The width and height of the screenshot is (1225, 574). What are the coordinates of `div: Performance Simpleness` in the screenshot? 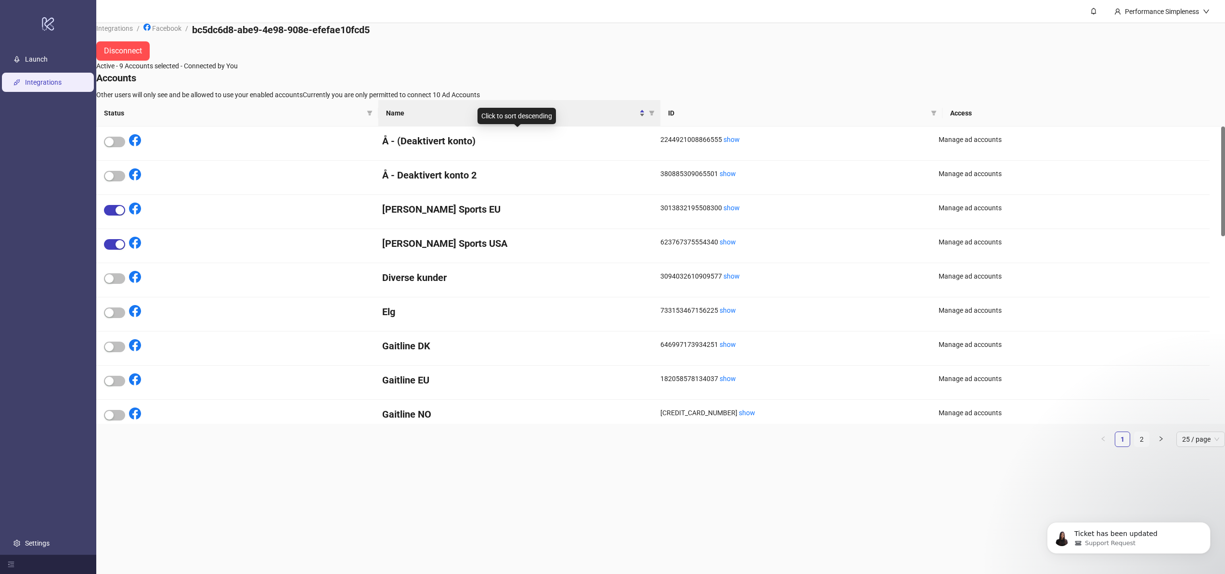 It's located at (1162, 12).